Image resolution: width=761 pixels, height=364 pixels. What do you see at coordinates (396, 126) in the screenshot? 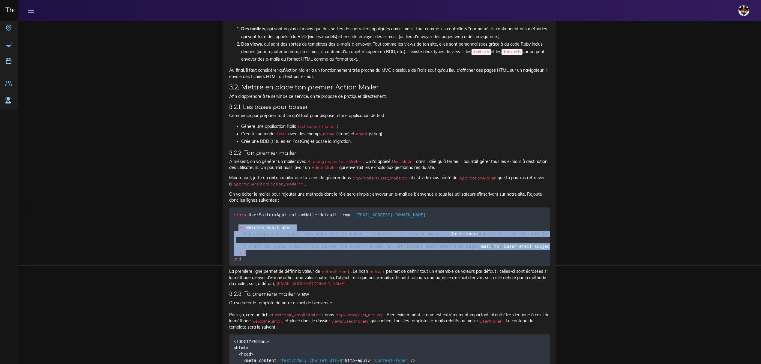
I see `li: Génère une application Rails ;` at bounding box center [396, 126].